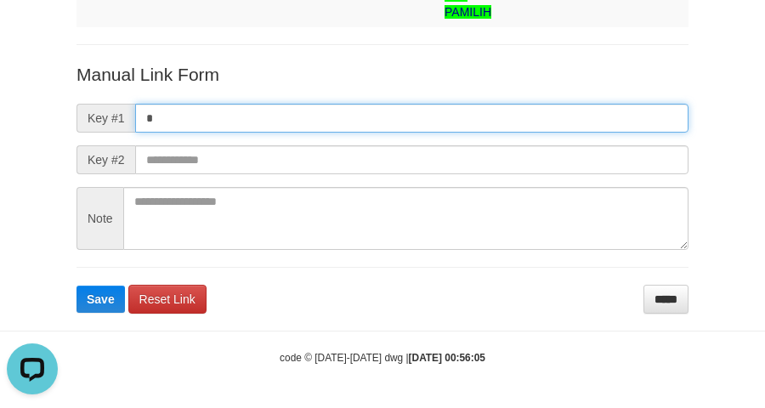 The image size is (765, 408). Describe the element at coordinates (100, 299) in the screenshot. I see `button: Save` at that location.